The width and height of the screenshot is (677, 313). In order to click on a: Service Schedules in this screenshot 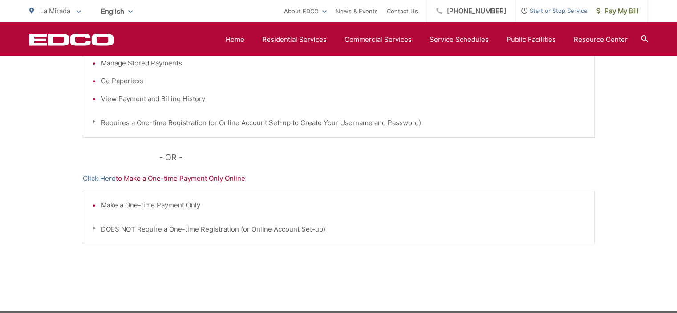, I will do `click(459, 40)`.